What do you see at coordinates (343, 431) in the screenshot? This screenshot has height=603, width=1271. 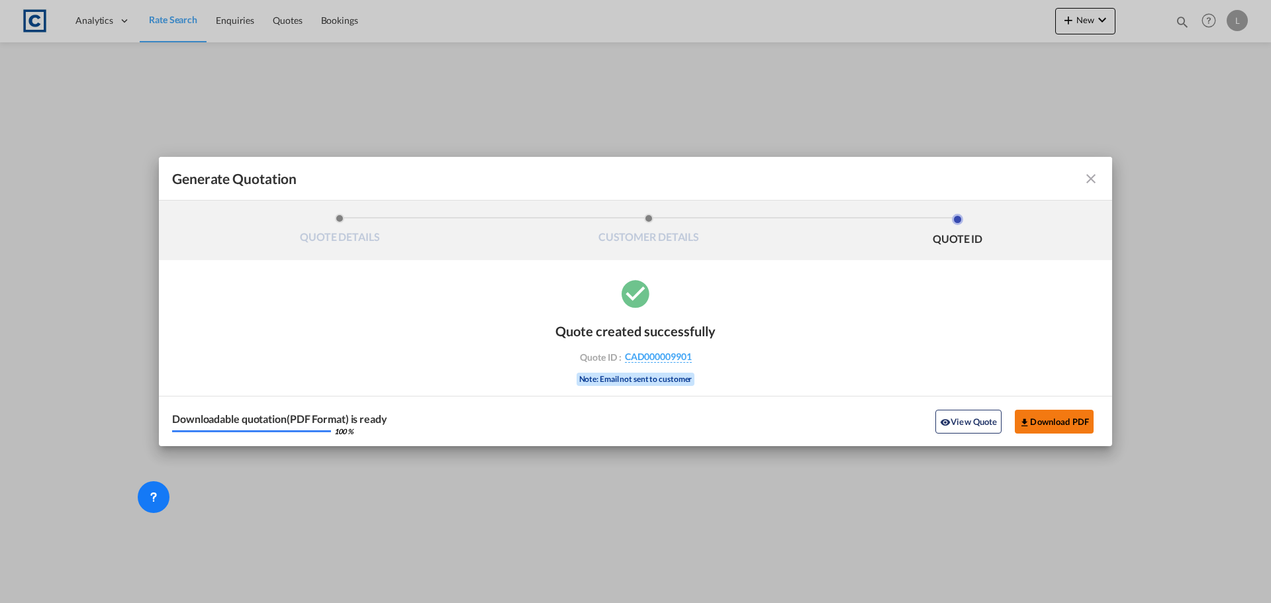 I see `div: 100 %` at bounding box center [343, 431].